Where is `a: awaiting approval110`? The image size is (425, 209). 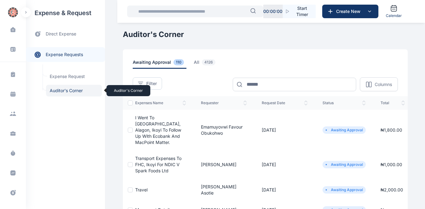 a: awaiting approval110 is located at coordinates (163, 64).